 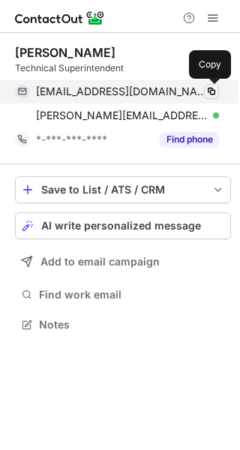 What do you see at coordinates (121, 226) in the screenshot?
I see `span: AI write personalized message` at bounding box center [121, 226].